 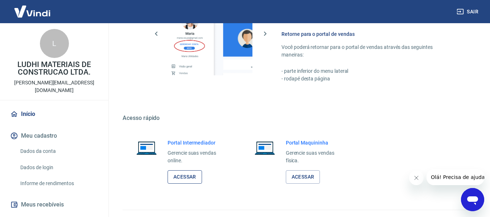 I want to click on p: - rodapé desta página, so click(x=368, y=79).